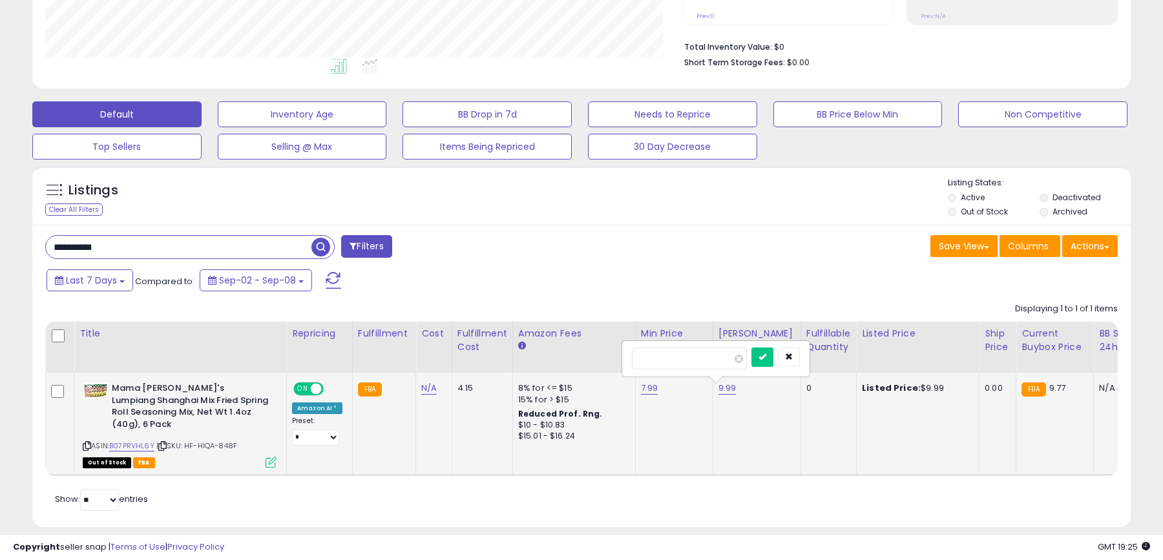 This screenshot has height=560, width=1163. What do you see at coordinates (107, 463) in the screenshot?
I see `span: All listings that are currently out of stock and unavailable for purchase on Amazon` at bounding box center [107, 463].